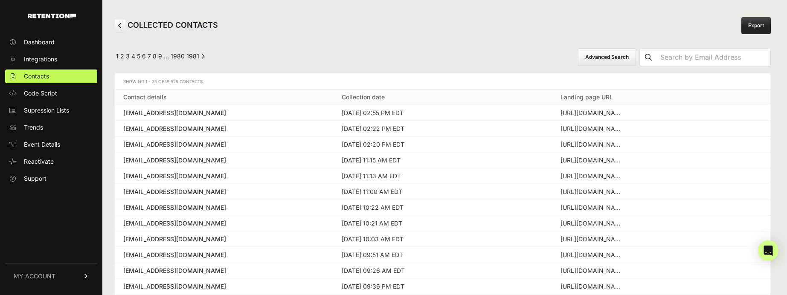 This screenshot has height=295, width=787. Describe the element at coordinates (36, 76) in the screenshot. I see `span: Contacts` at that location.